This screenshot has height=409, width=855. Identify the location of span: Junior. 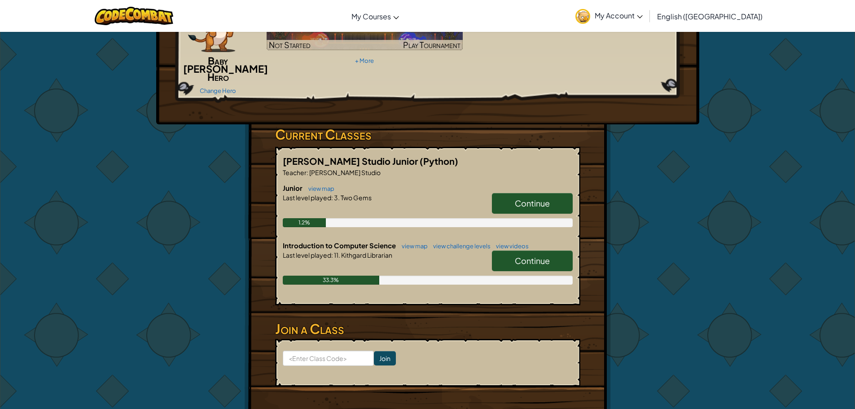
(293, 188).